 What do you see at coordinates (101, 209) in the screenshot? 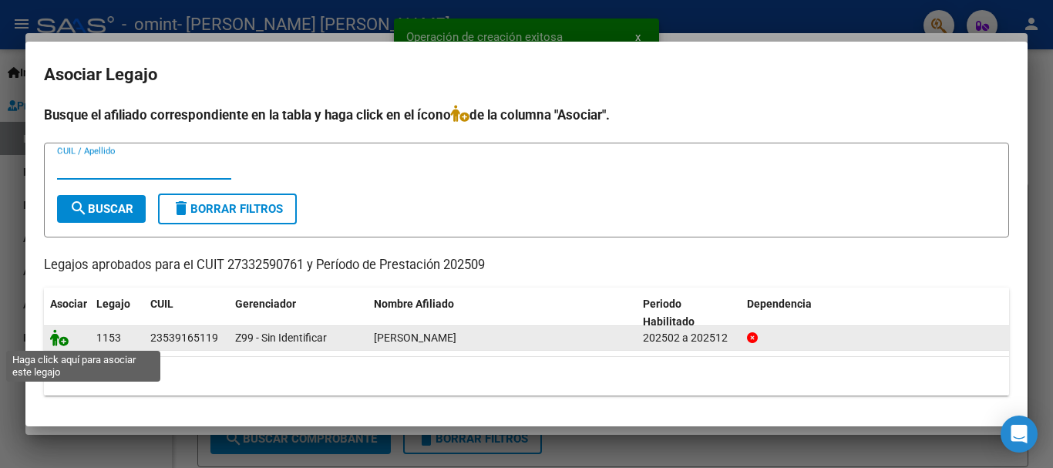
I see `span: Buscar` at bounding box center [101, 209].